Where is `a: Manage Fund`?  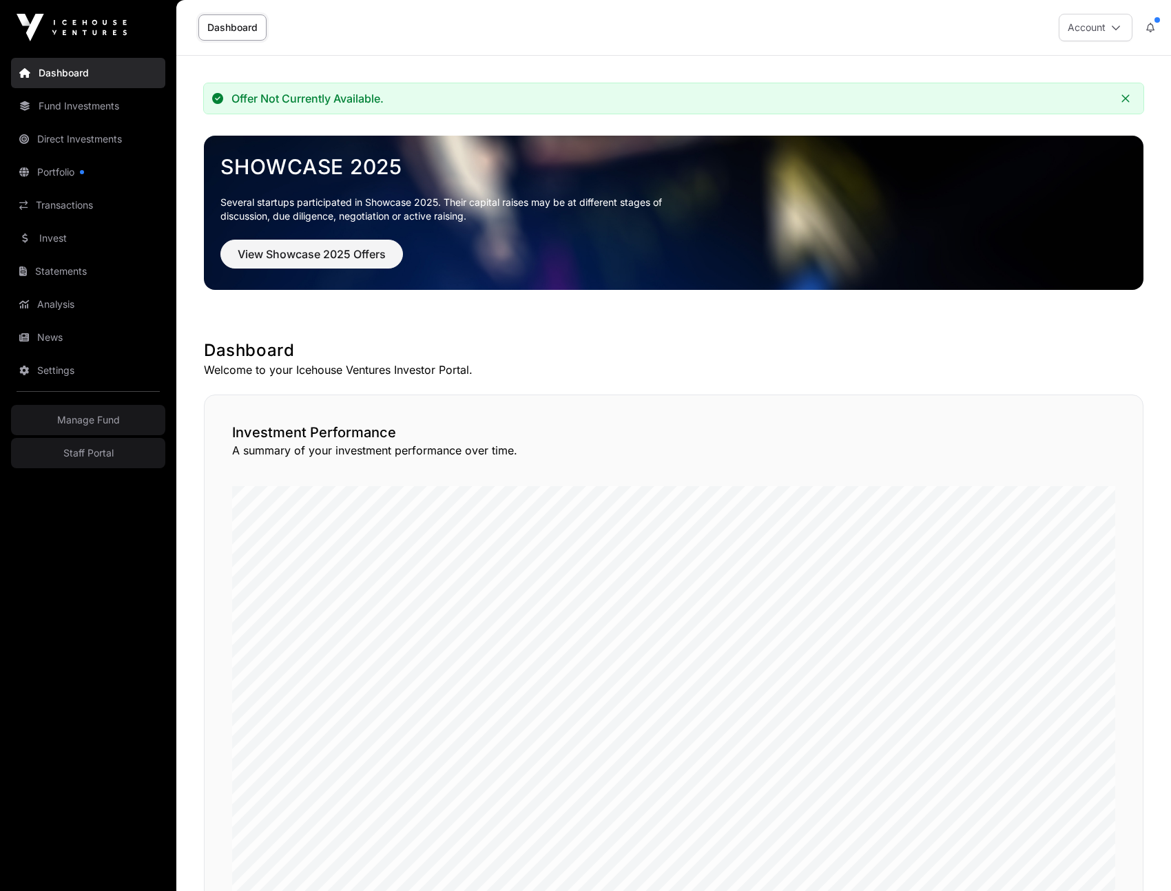
a: Manage Fund is located at coordinates (88, 420).